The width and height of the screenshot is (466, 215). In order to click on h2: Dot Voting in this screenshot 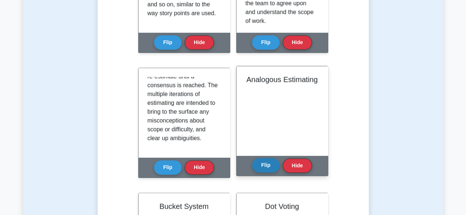, I will do `click(282, 206)`.